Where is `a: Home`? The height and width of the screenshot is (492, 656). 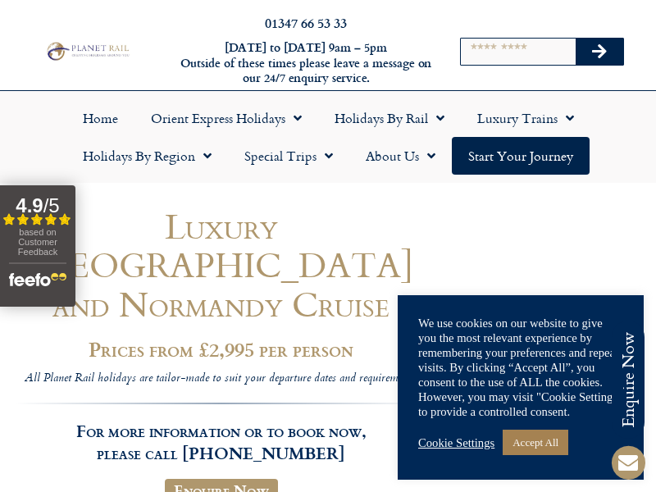
a: Home is located at coordinates (100, 118).